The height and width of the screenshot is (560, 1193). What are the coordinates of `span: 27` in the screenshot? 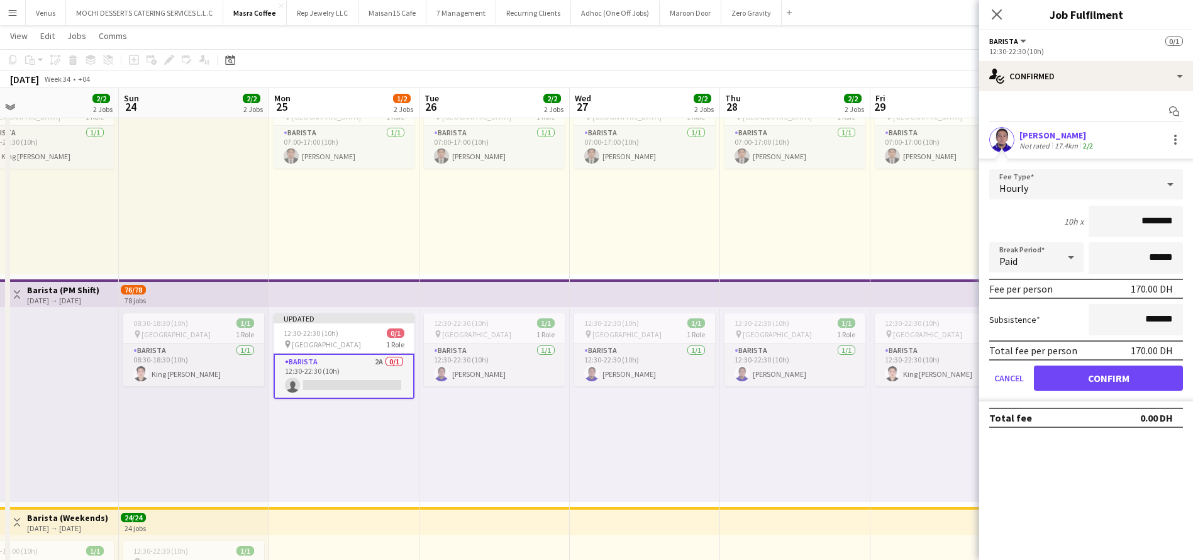 It's located at (582, 106).